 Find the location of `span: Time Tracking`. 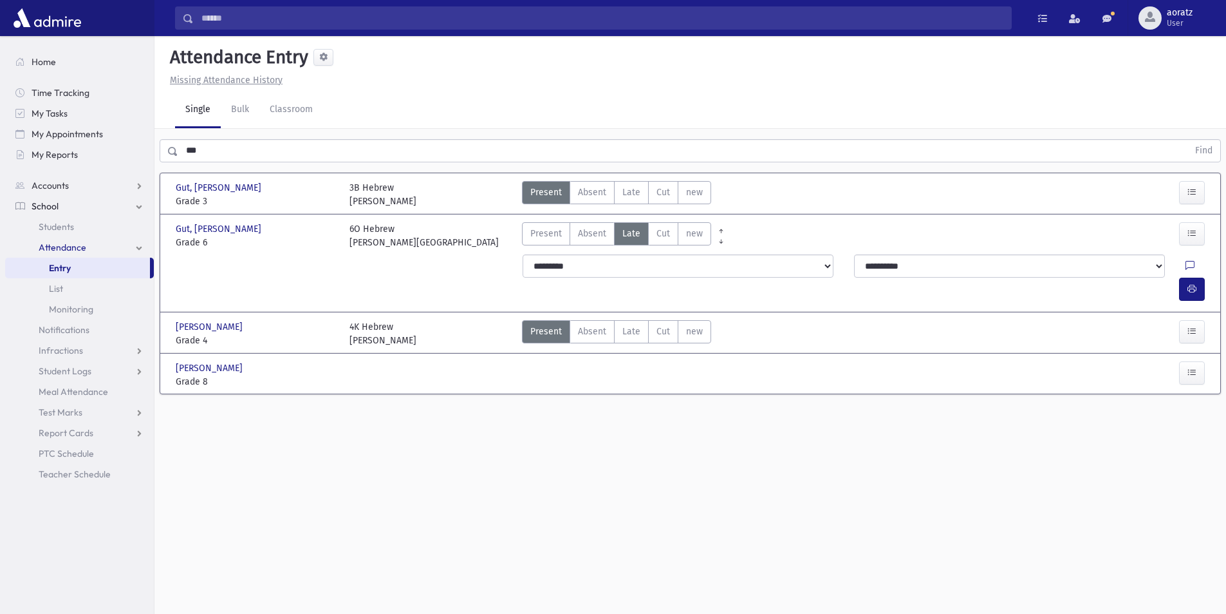

span: Time Tracking is located at coordinates (61, 93).